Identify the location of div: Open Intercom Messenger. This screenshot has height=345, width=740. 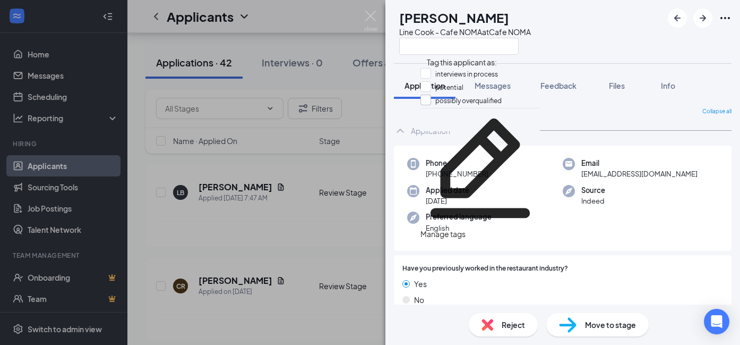
(717, 321).